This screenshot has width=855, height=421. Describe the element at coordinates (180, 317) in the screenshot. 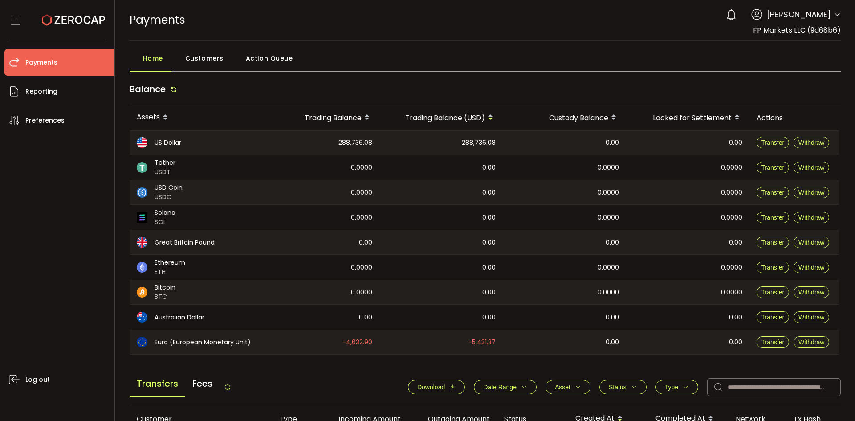

I see `span: Australian Dollar` at that location.